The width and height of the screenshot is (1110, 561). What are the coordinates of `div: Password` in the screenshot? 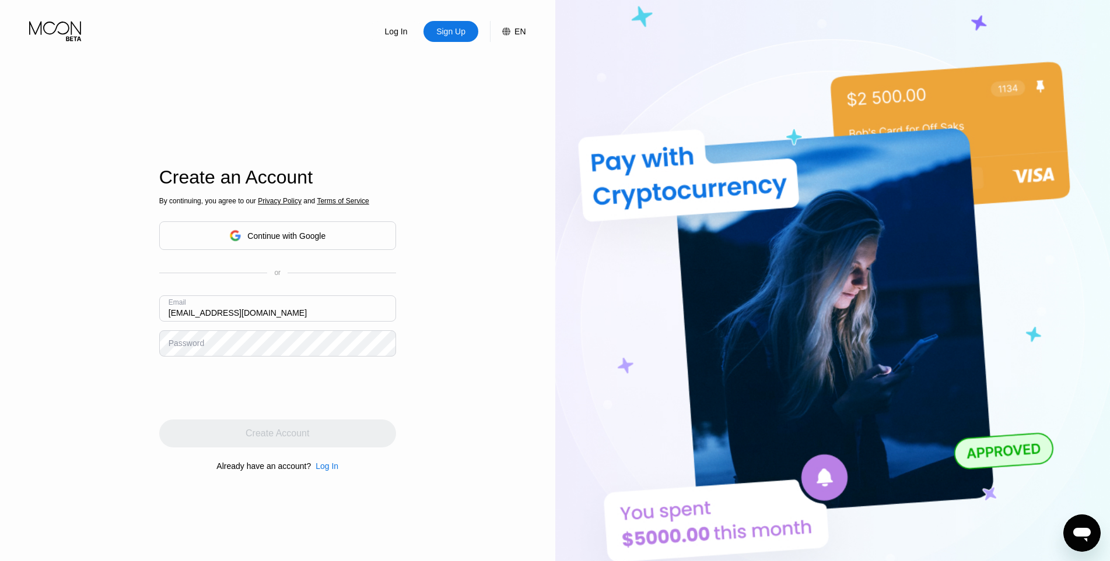 It's located at (186, 343).